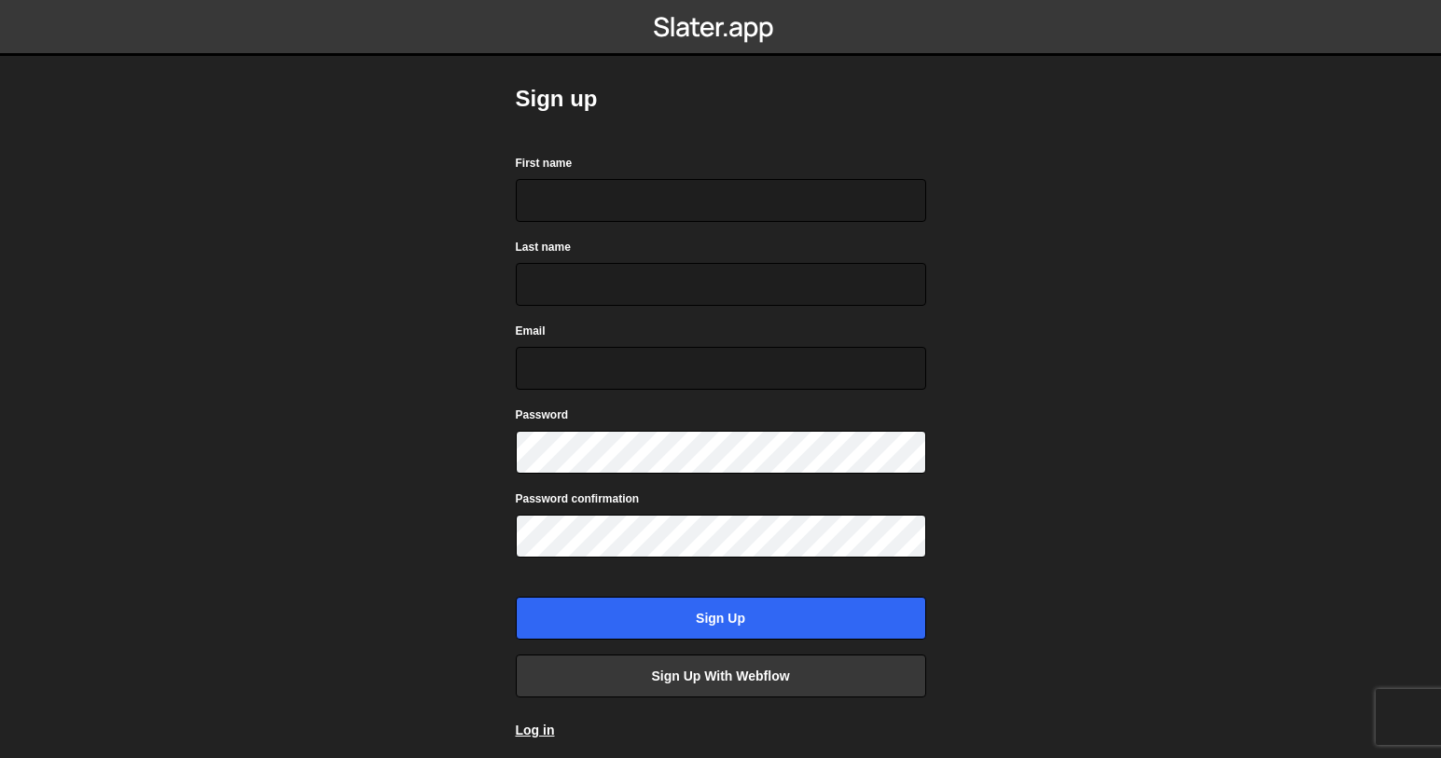  Describe the element at coordinates (577, 499) in the screenshot. I see `label: Password confirmation` at that location.